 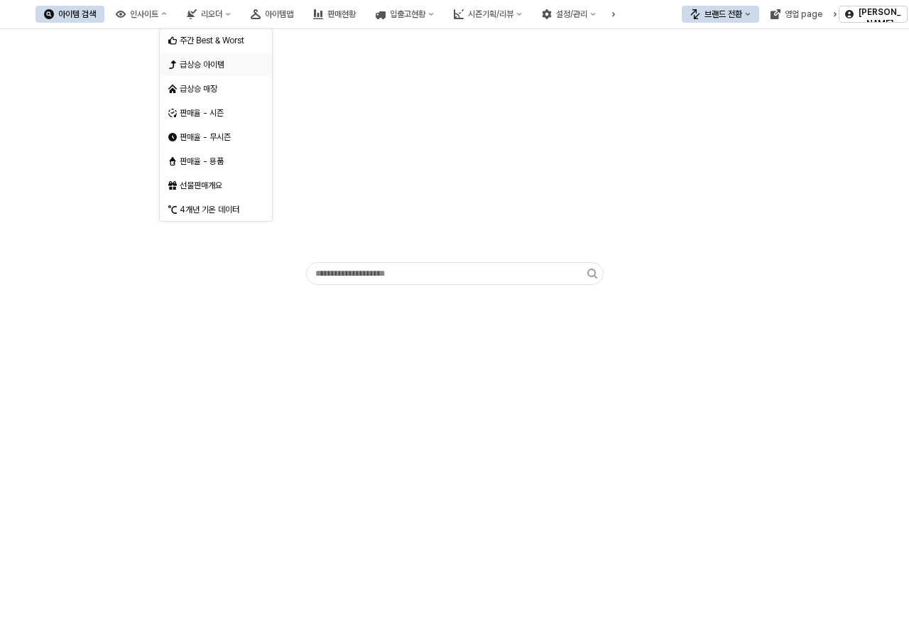 I want to click on div: 선물판매개요, so click(x=217, y=185).